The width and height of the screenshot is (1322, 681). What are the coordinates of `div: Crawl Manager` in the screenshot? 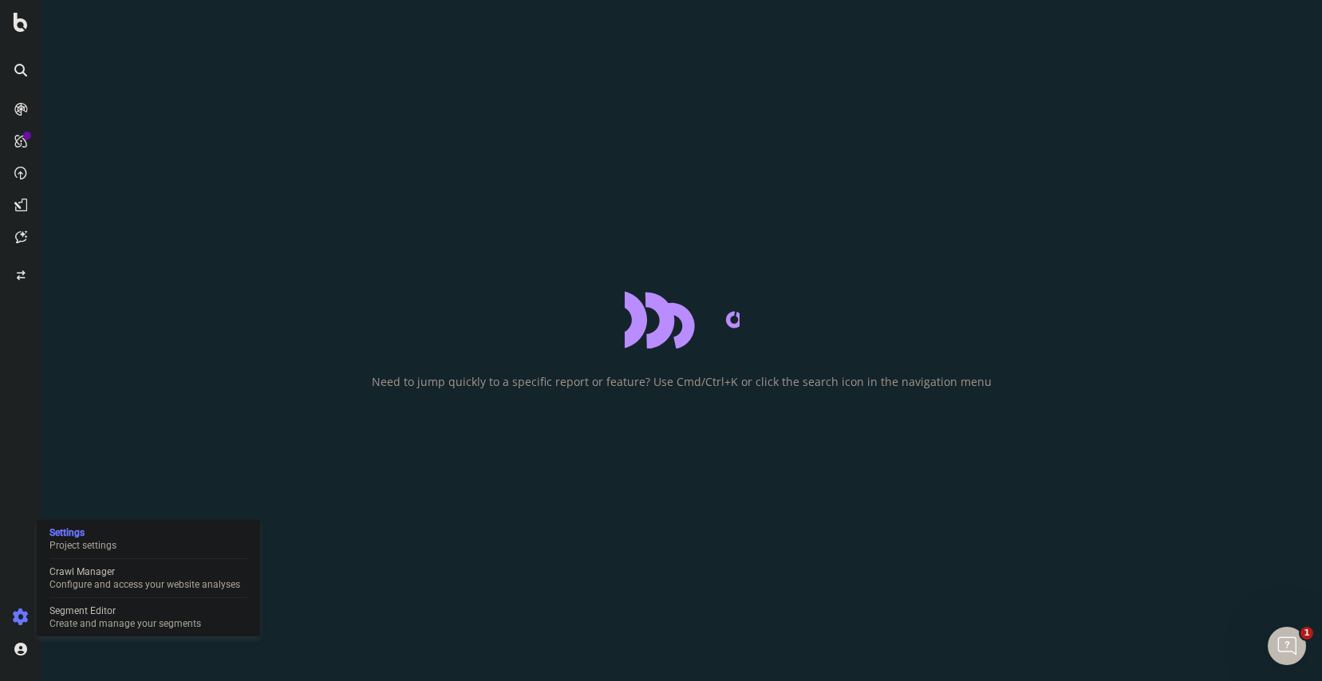 It's located at (144, 572).